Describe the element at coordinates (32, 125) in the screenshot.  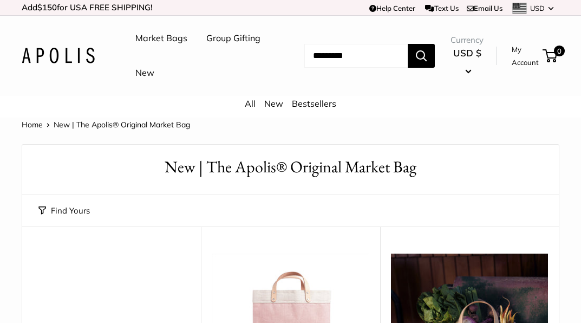
I see `a: Home` at that location.